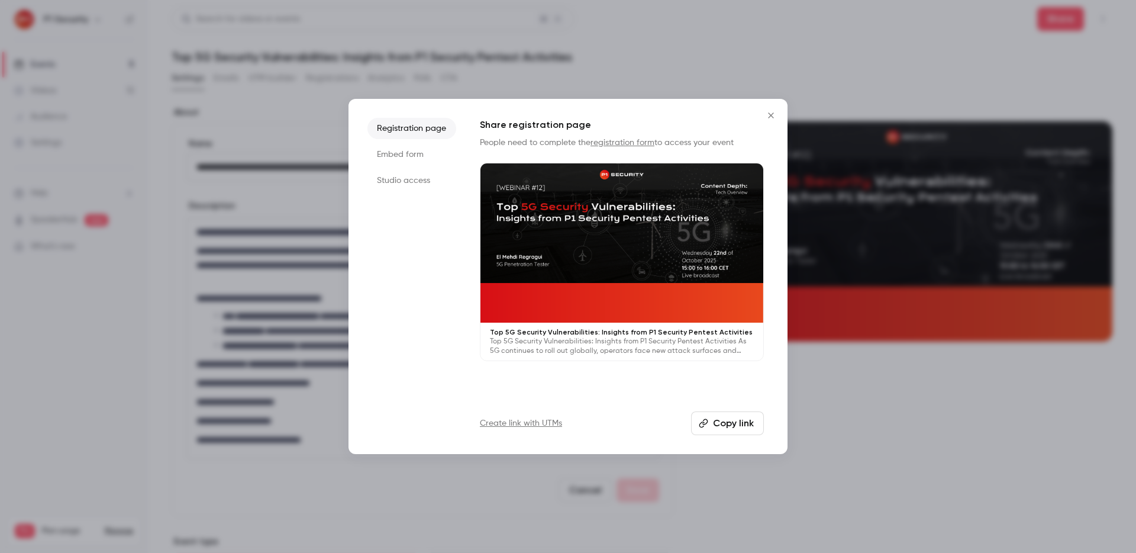 This screenshot has height=553, width=1136. Describe the element at coordinates (622, 346) in the screenshot. I see `p: Top 5G Security Vulnerabilities: Insights from P1 Security Pentest Activities As 5G continues to ...` at that location.